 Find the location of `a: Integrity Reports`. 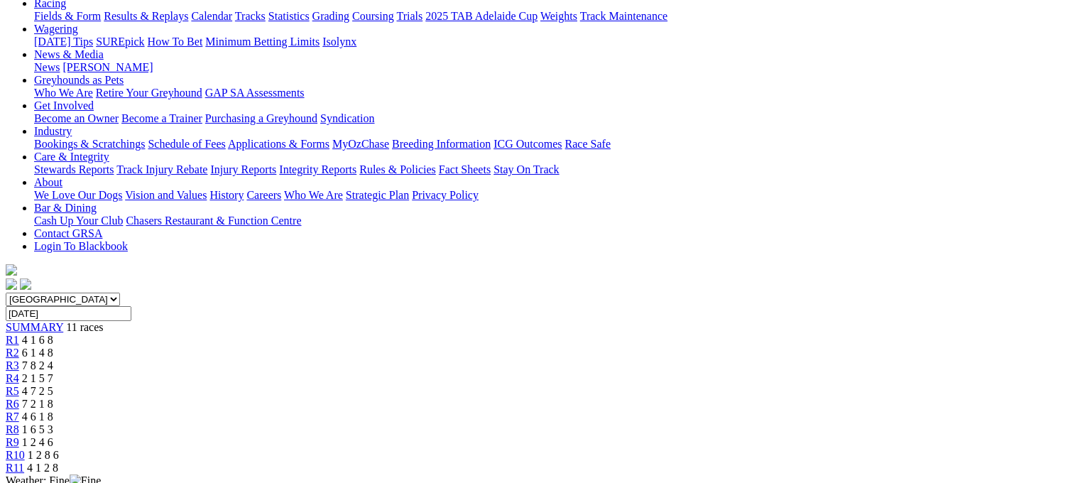

a: Integrity Reports is located at coordinates (317, 169).